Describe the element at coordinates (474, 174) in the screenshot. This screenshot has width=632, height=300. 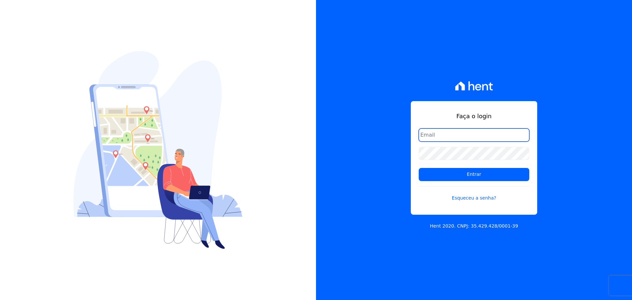
I see `input: Entrar` at that location.